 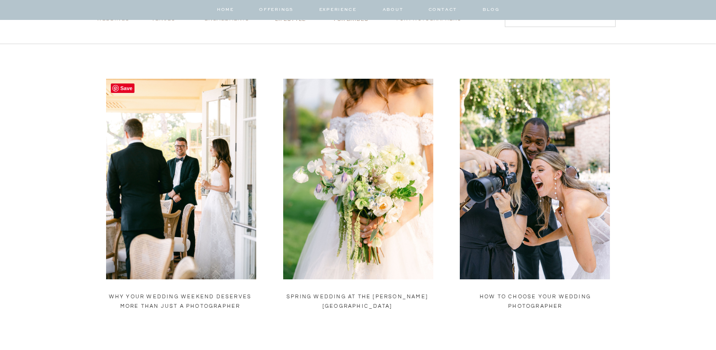 I want to click on p: Weddings, so click(x=115, y=20).